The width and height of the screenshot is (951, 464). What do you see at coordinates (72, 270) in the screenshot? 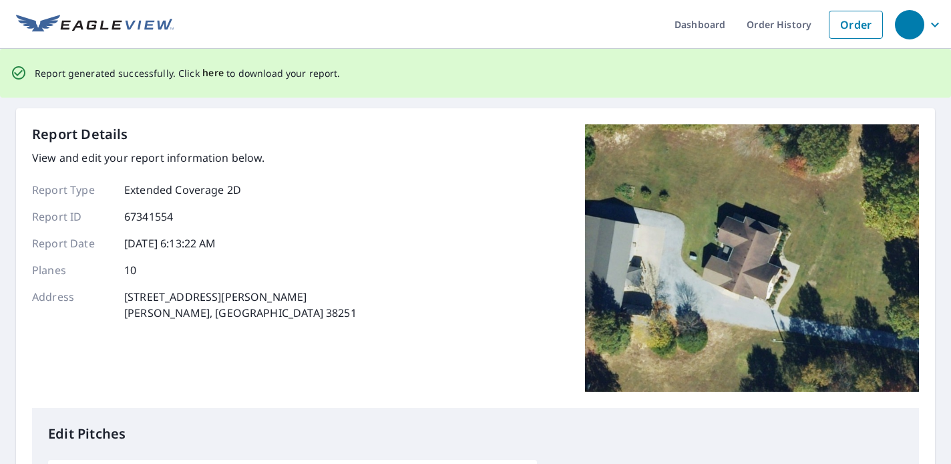
I see `p: Planes` at bounding box center [72, 270].